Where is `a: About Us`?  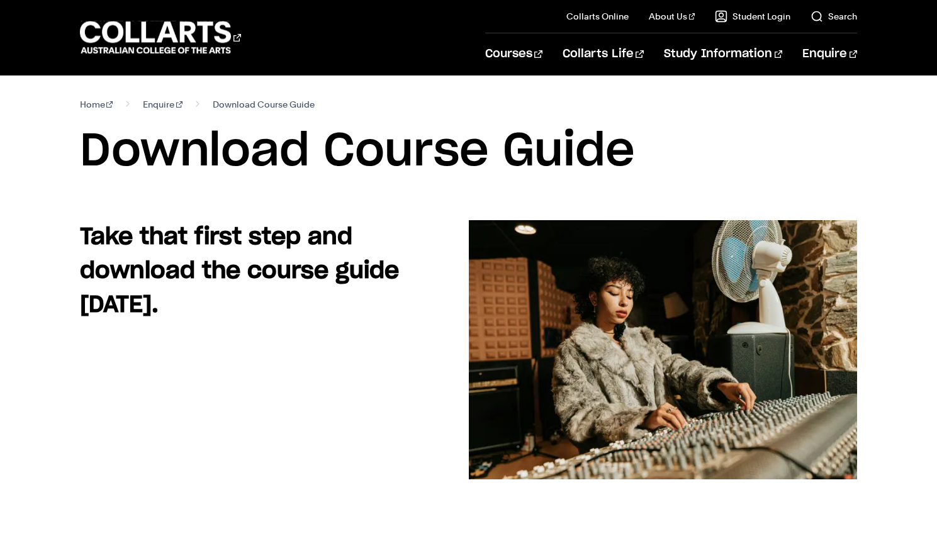 a: About Us is located at coordinates (672, 16).